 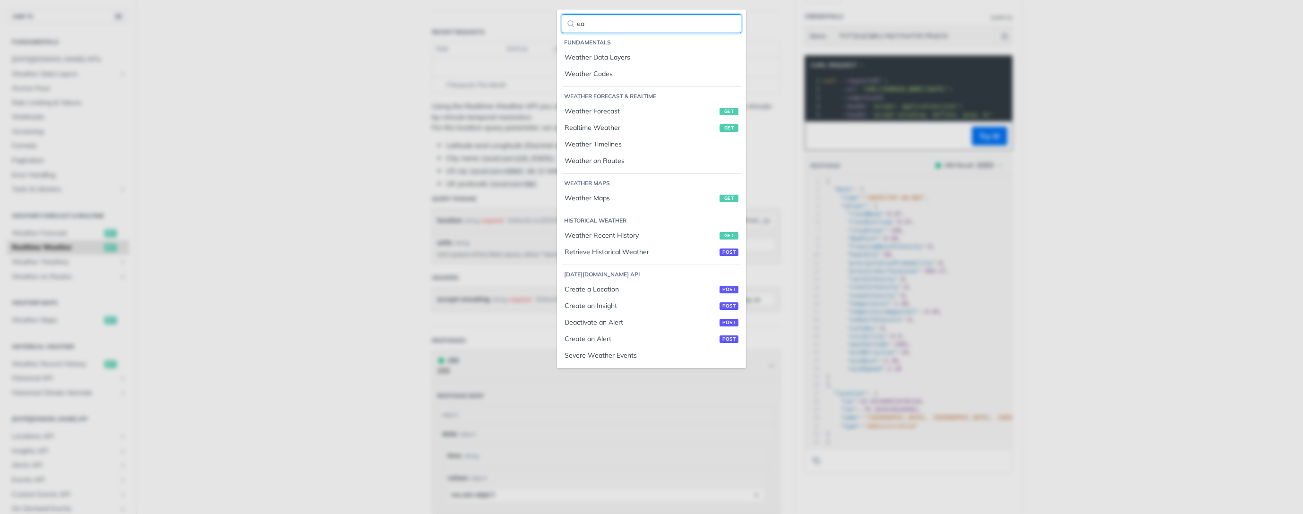 What do you see at coordinates (651, 252) in the screenshot?
I see `div: Retrieve Historical Weather` at bounding box center [651, 252].